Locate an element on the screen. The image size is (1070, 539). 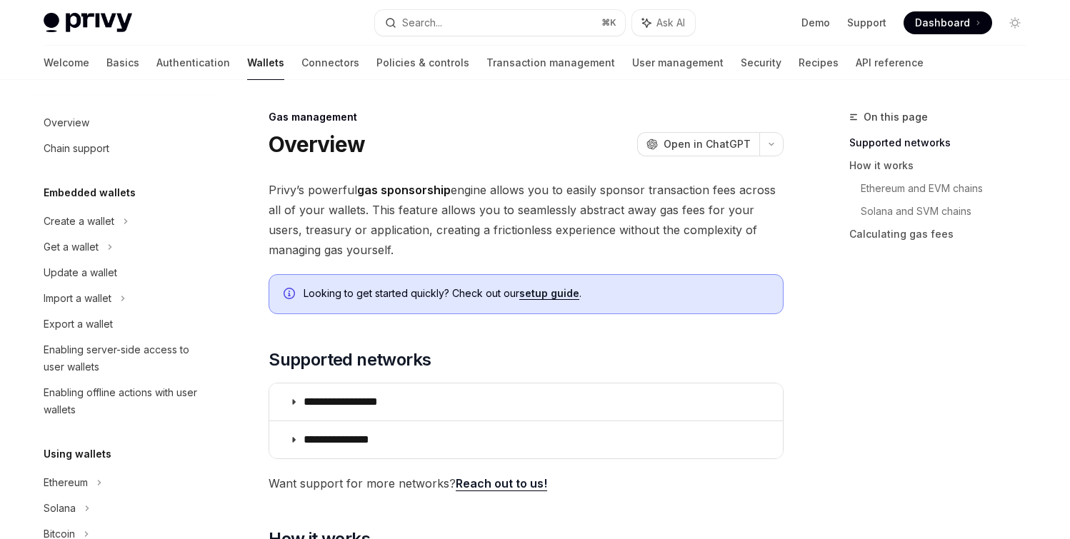
span: Ask AI is located at coordinates (671, 23).